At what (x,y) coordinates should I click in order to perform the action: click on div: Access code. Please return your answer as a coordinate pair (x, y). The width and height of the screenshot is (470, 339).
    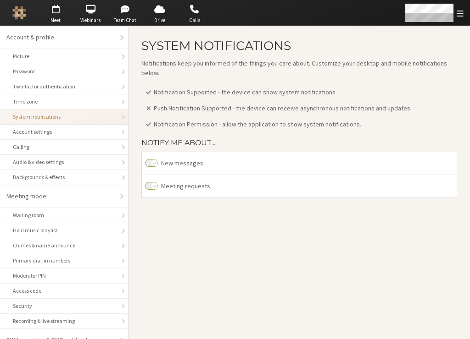
    Looking at the image, I should click on (64, 291).